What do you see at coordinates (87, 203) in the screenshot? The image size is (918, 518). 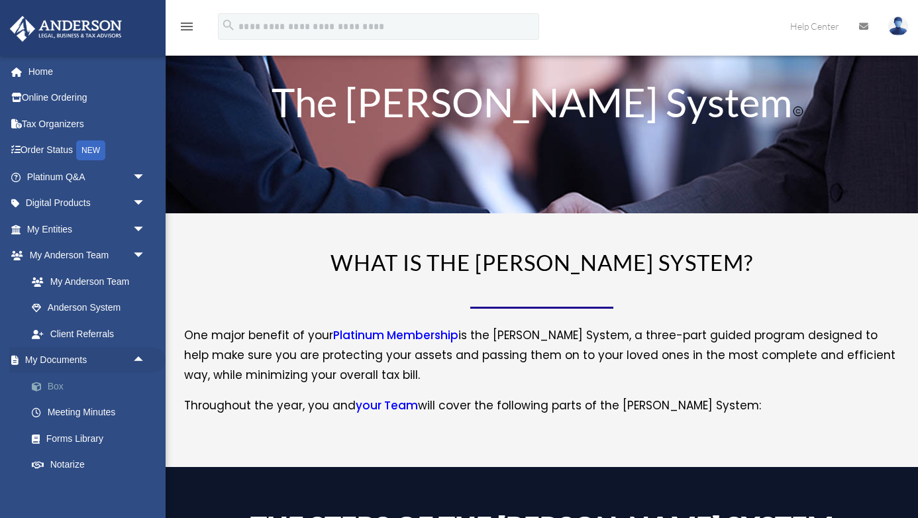 I see `a: Digital Productsarrow_drop_down` at bounding box center [87, 203].